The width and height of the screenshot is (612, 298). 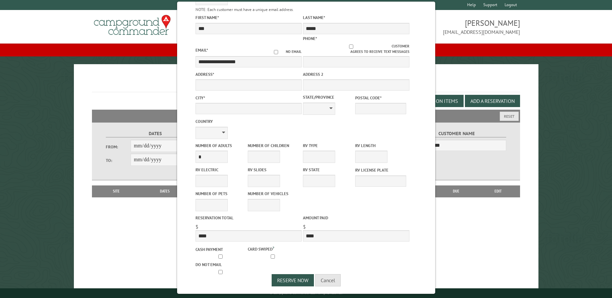 I want to click on label: Email, so click(x=201, y=50).